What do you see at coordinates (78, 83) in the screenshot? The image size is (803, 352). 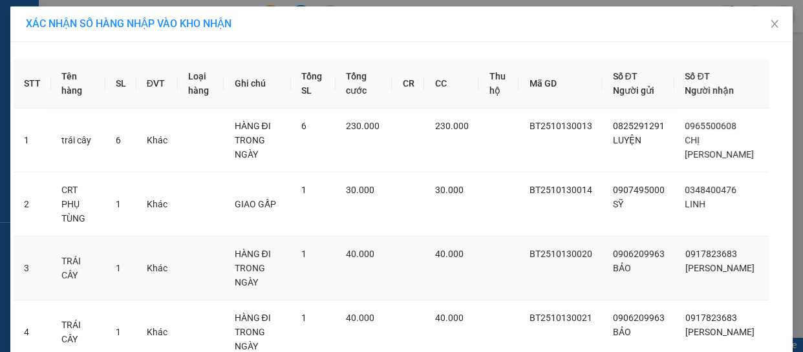 I see `th: Tên hàng` at bounding box center [78, 83].